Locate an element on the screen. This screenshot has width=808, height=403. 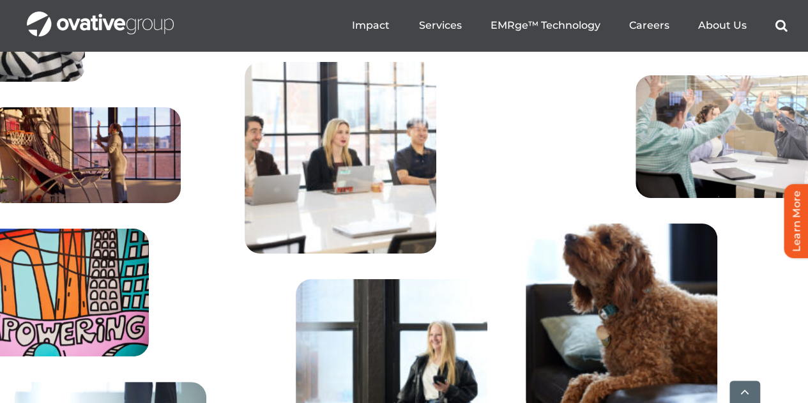
a: Services is located at coordinates (439, 26).